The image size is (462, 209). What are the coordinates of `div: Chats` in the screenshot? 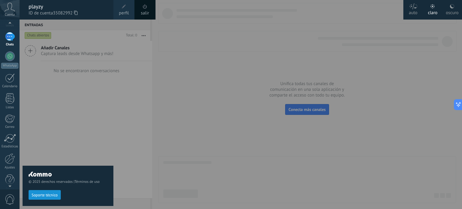 It's located at (10, 44).